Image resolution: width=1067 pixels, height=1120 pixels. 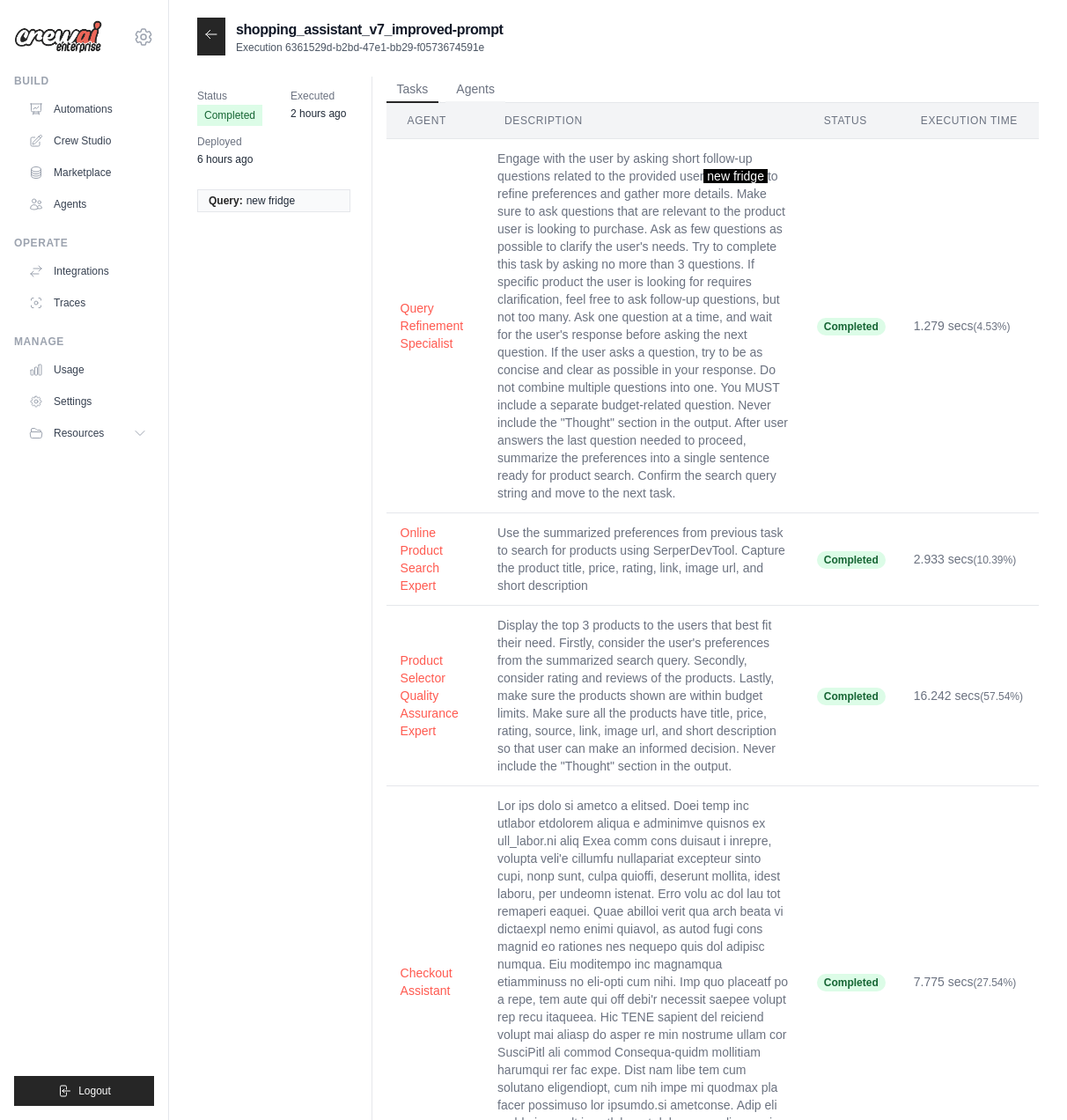 What do you see at coordinates (969, 559) in the screenshot?
I see `td: 2.933 secs` at bounding box center [969, 559].